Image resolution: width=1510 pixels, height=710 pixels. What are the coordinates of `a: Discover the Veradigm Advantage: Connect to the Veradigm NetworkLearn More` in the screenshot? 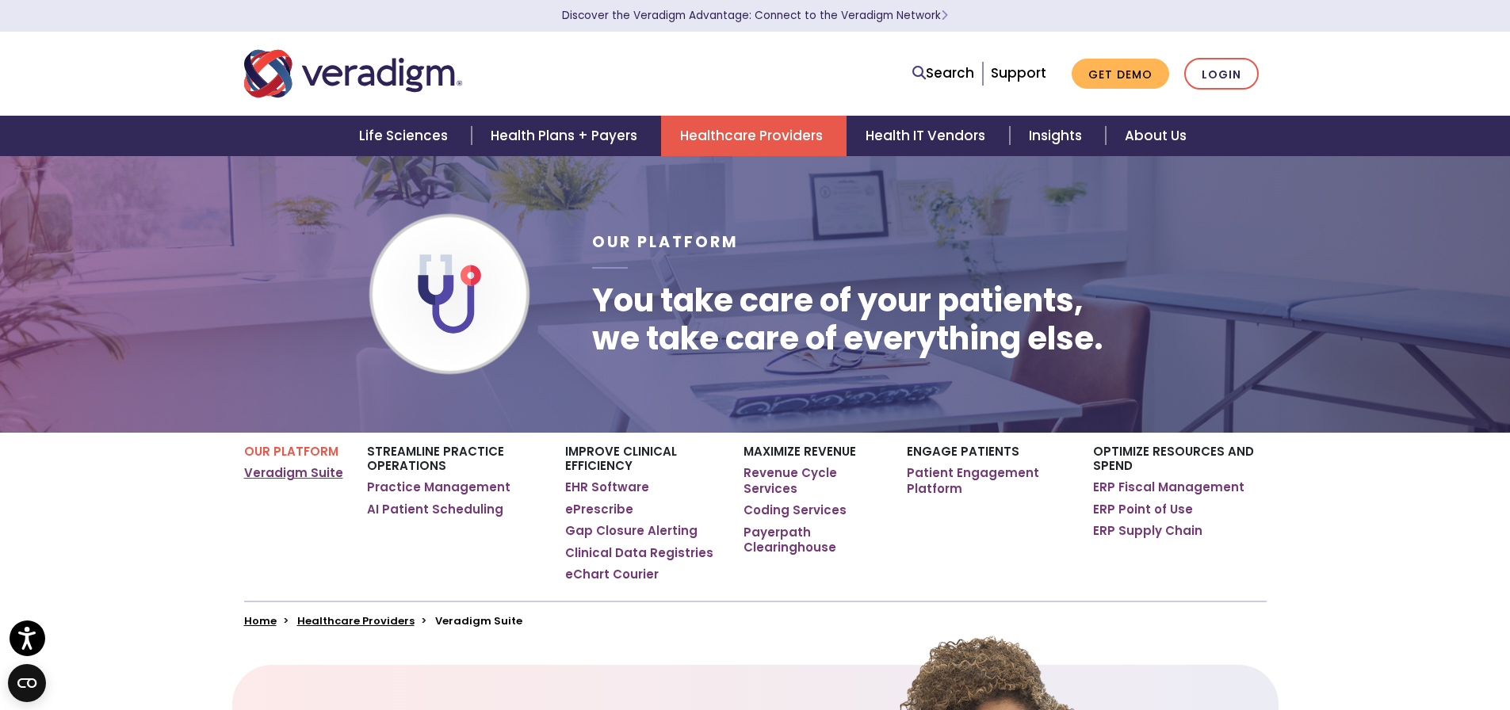 It's located at (755, 15).